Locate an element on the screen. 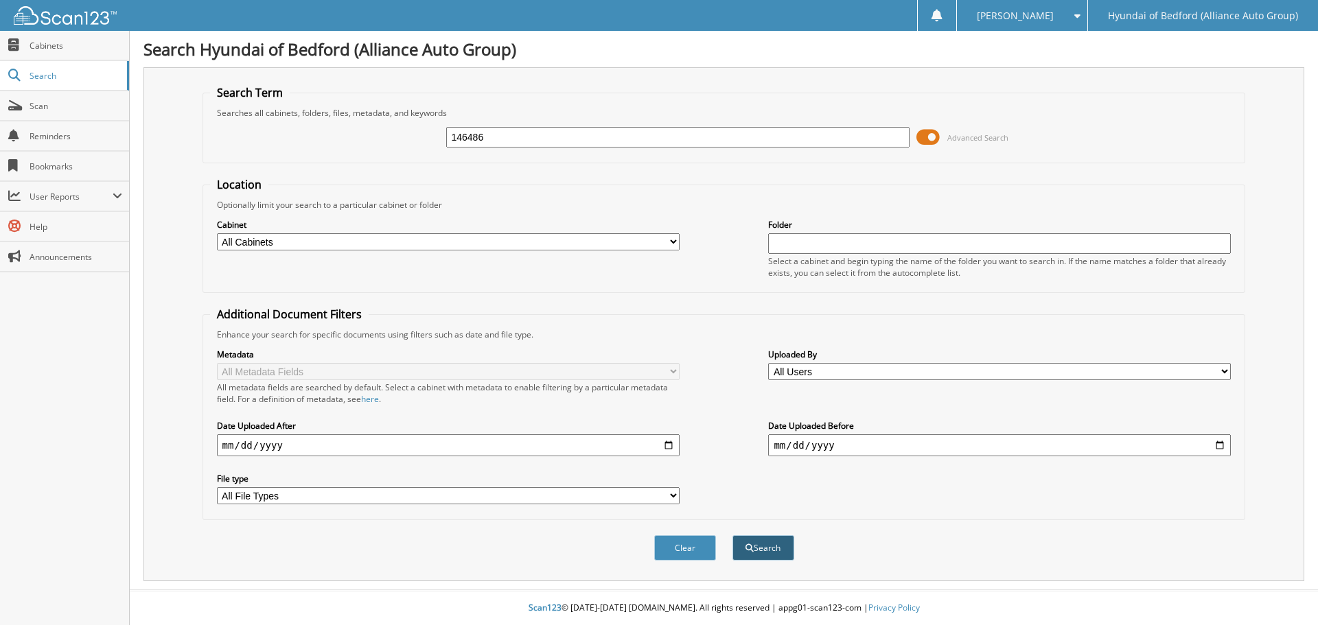 The height and width of the screenshot is (625, 1318). a: here is located at coordinates (370, 399).